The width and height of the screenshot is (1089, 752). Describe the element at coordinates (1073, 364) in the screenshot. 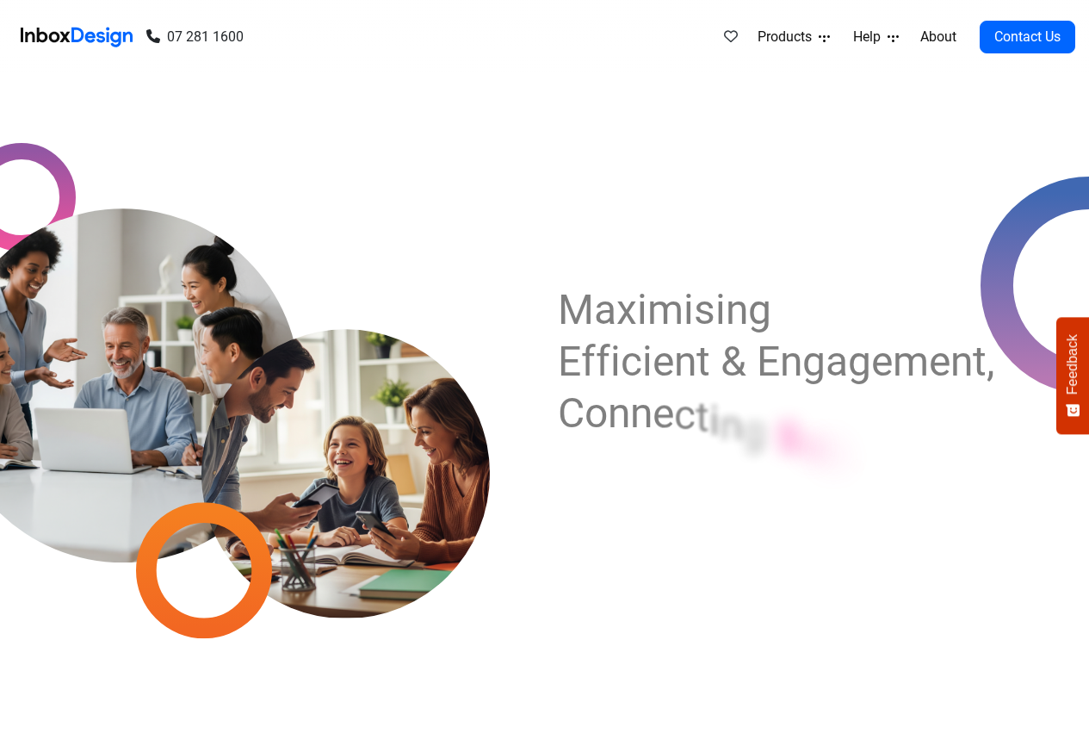

I see `span: Feedback` at that location.